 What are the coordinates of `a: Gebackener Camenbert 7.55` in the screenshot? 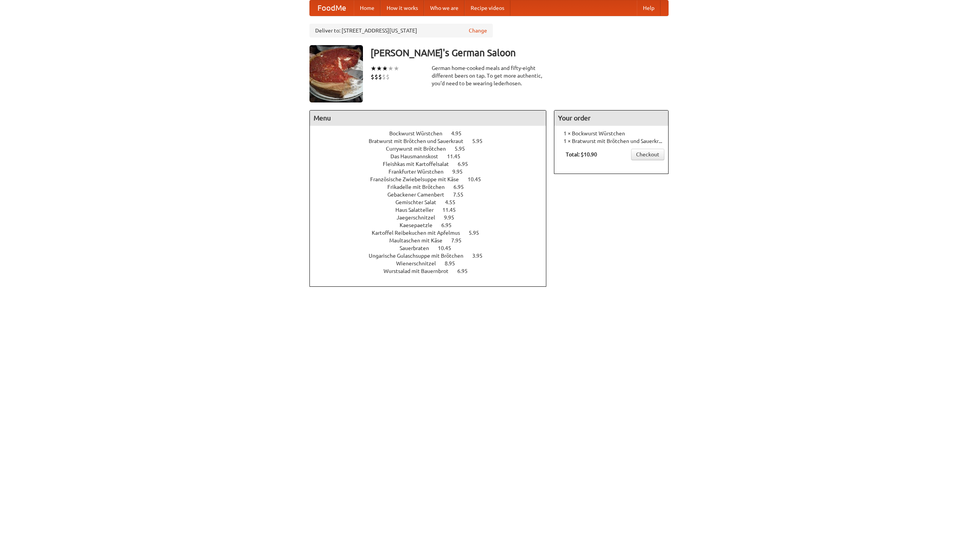 It's located at (433, 195).